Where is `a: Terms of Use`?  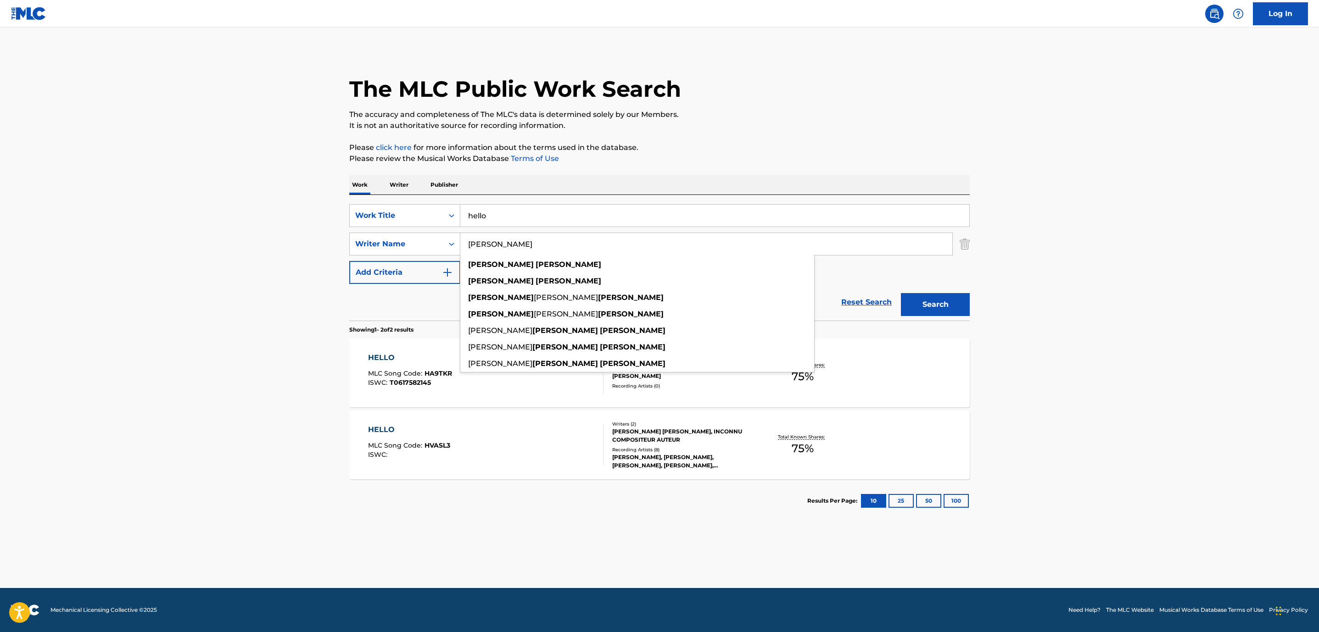
a: Terms of Use is located at coordinates (534, 158).